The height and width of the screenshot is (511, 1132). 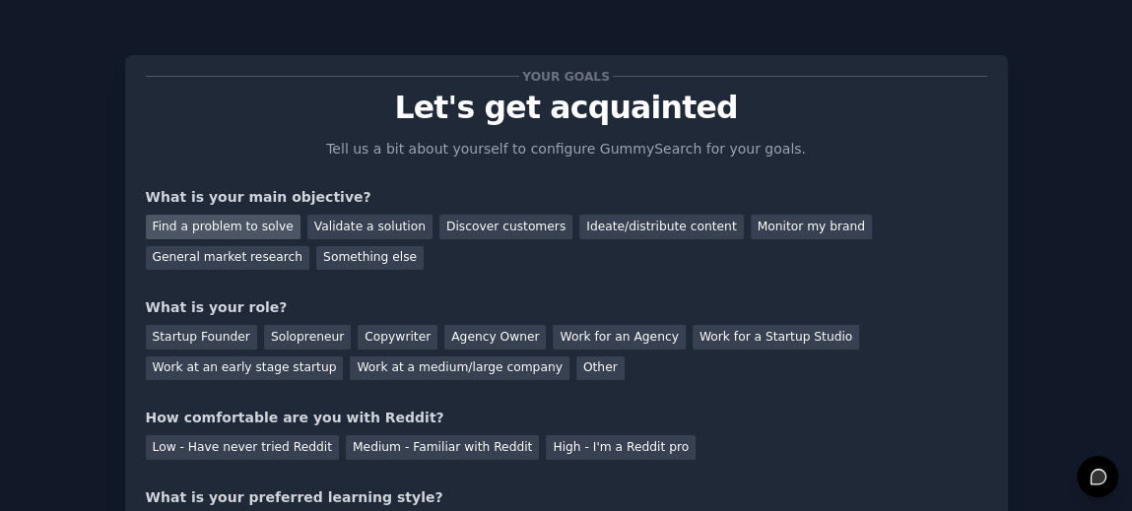 What do you see at coordinates (661, 227) in the screenshot?
I see `div: Ideate/distribute content` at bounding box center [661, 227].